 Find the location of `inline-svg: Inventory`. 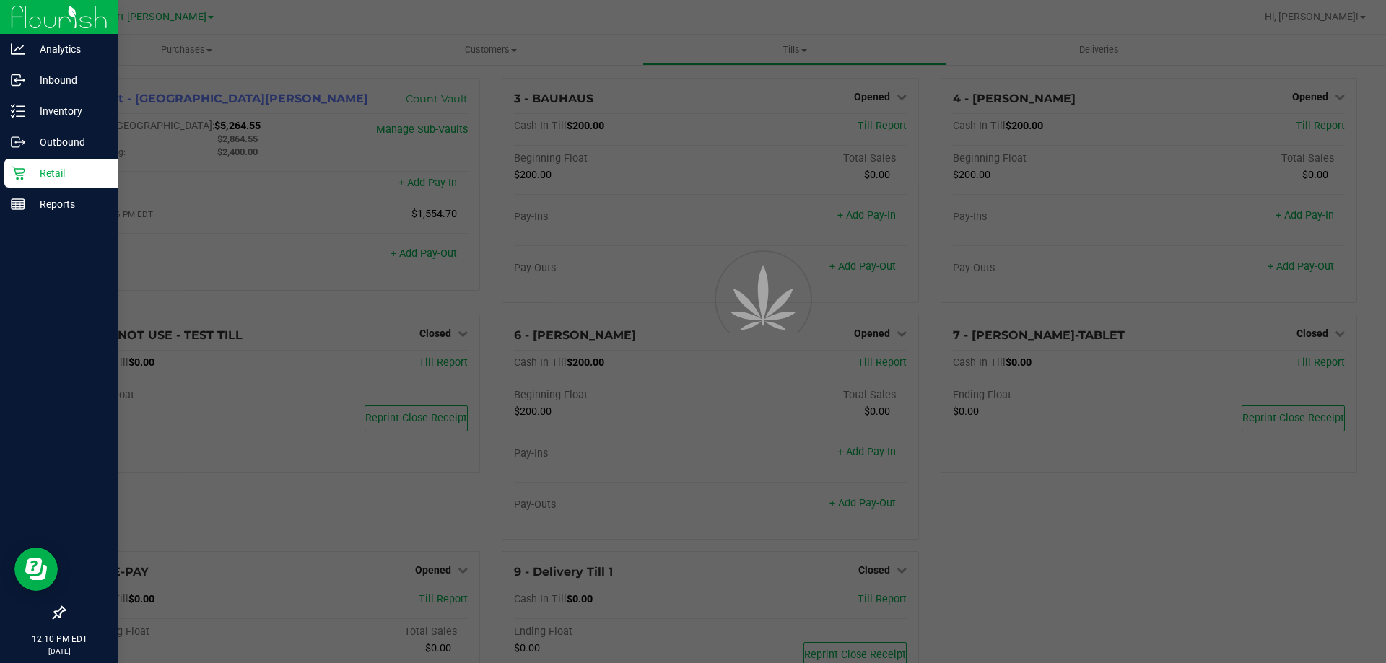

inline-svg: Inventory is located at coordinates (18, 111).